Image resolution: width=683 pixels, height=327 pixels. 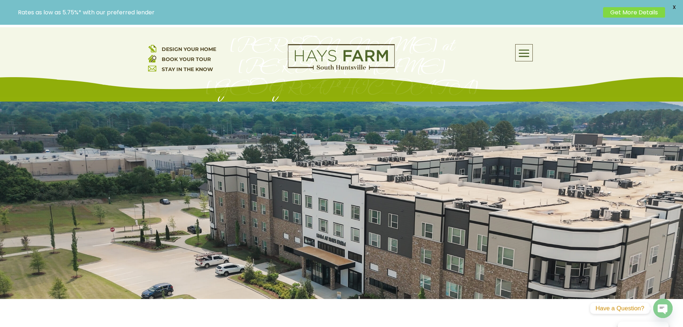 What do you see at coordinates (341, 68) in the screenshot?
I see `a: hays farm homes huntsville development` at bounding box center [341, 68].